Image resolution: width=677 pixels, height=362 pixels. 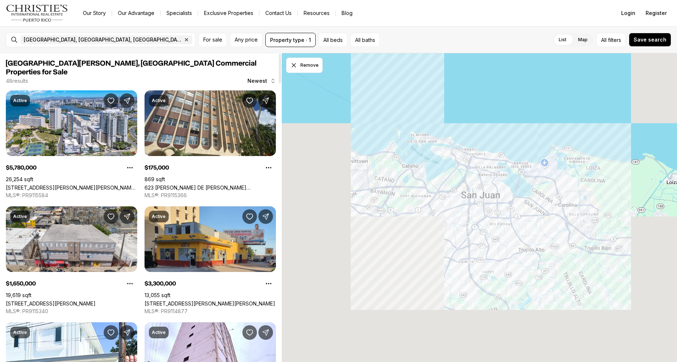 I want to click on button: Save Property: 173 CALLE SAN JORGE, so click(x=250, y=217).